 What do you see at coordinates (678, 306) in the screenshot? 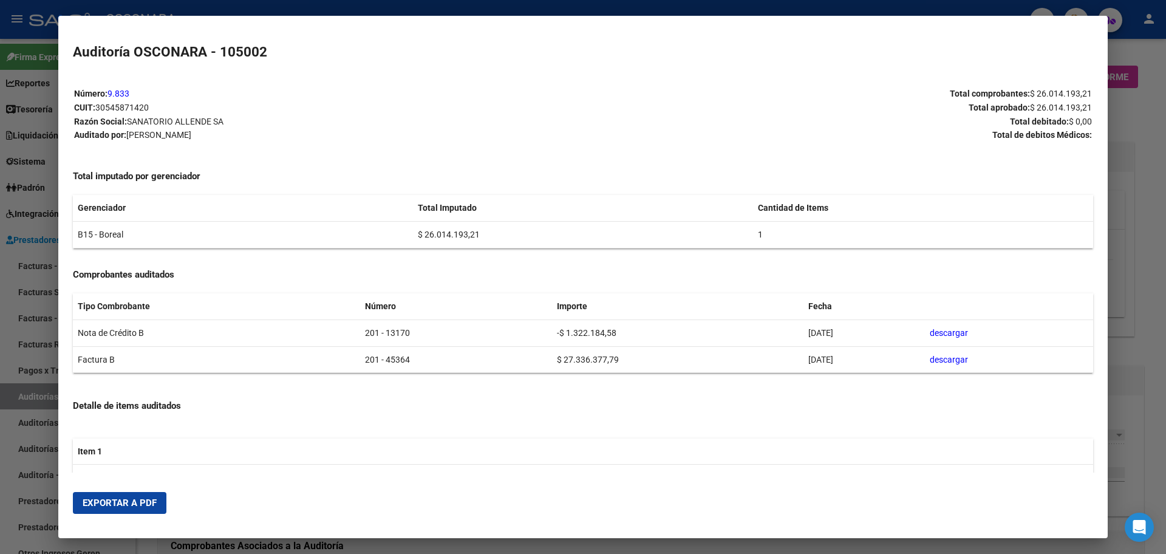
I see `th: Importe` at bounding box center [678, 306].